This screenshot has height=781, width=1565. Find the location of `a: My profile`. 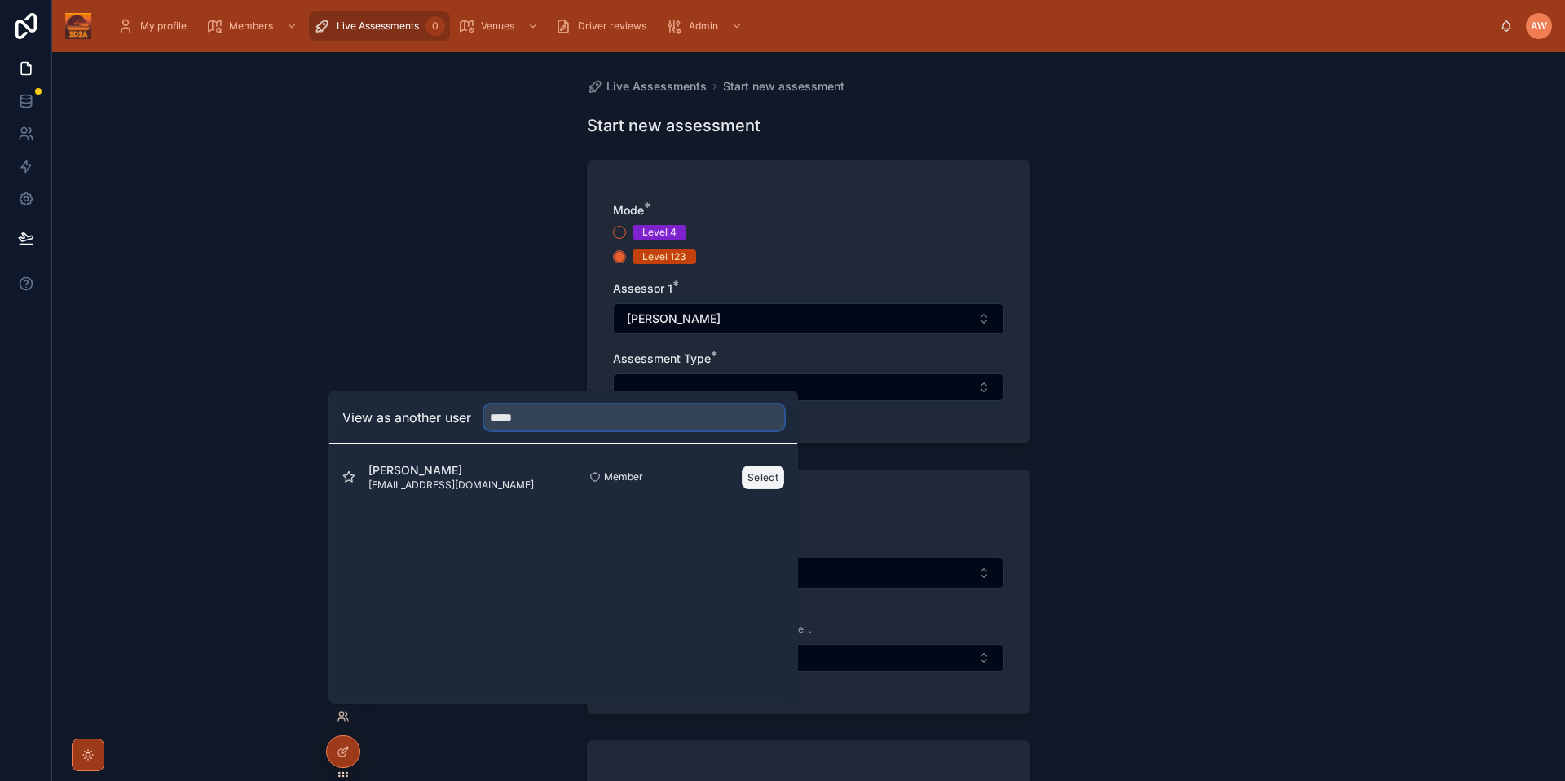

a: My profile is located at coordinates (155, 26).